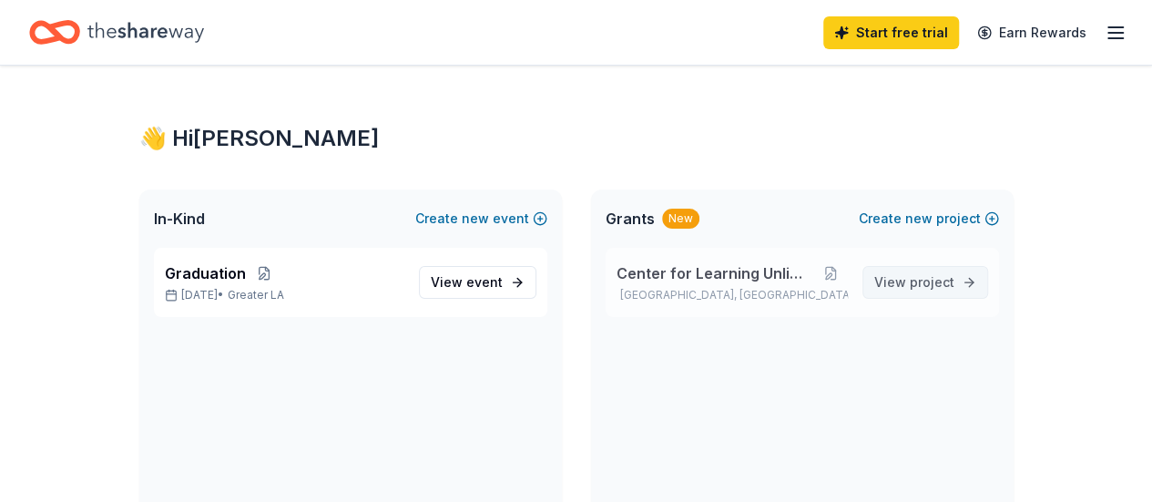  I want to click on span: project, so click(931, 281).